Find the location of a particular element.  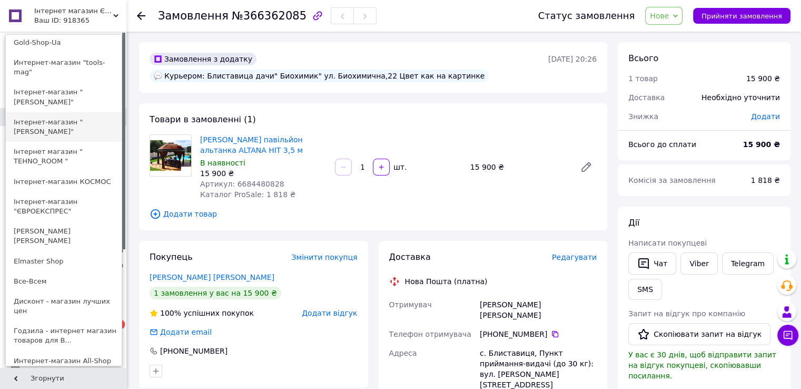

span: 1 товар is located at coordinates (643, 78).